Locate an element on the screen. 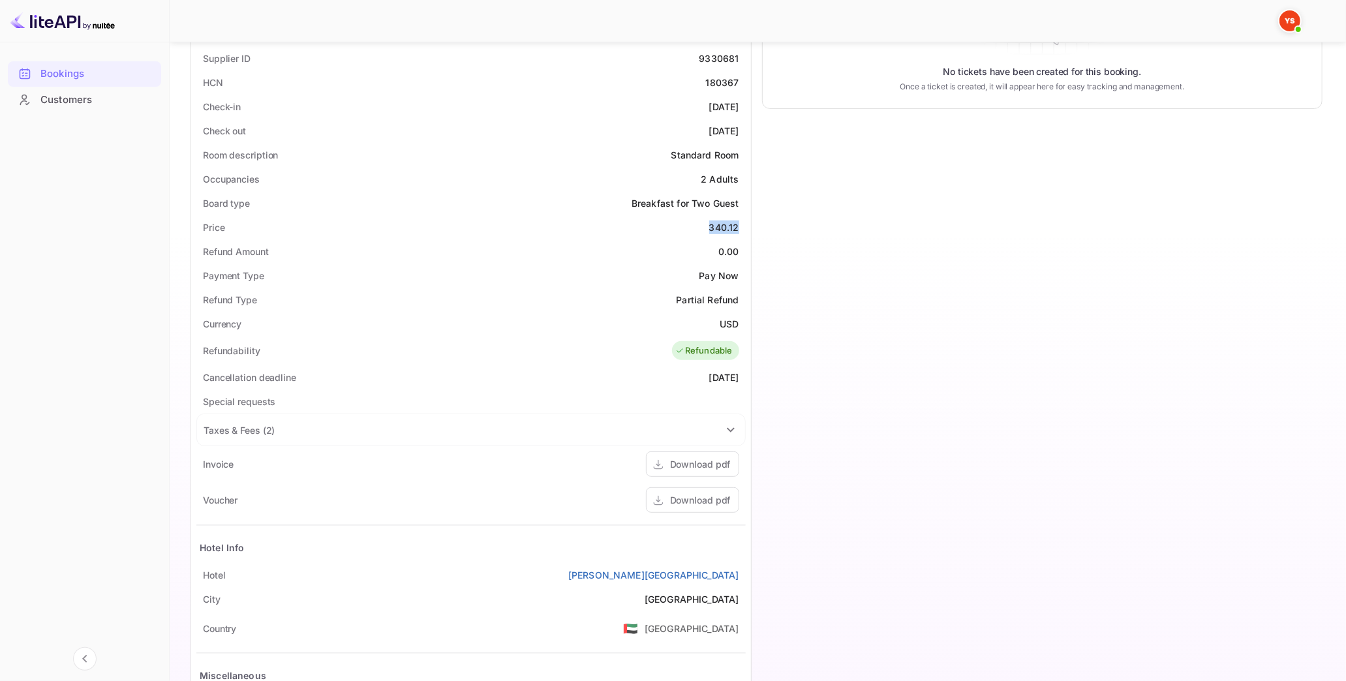  ya-tr-span: Refund Amount is located at coordinates (236, 251).